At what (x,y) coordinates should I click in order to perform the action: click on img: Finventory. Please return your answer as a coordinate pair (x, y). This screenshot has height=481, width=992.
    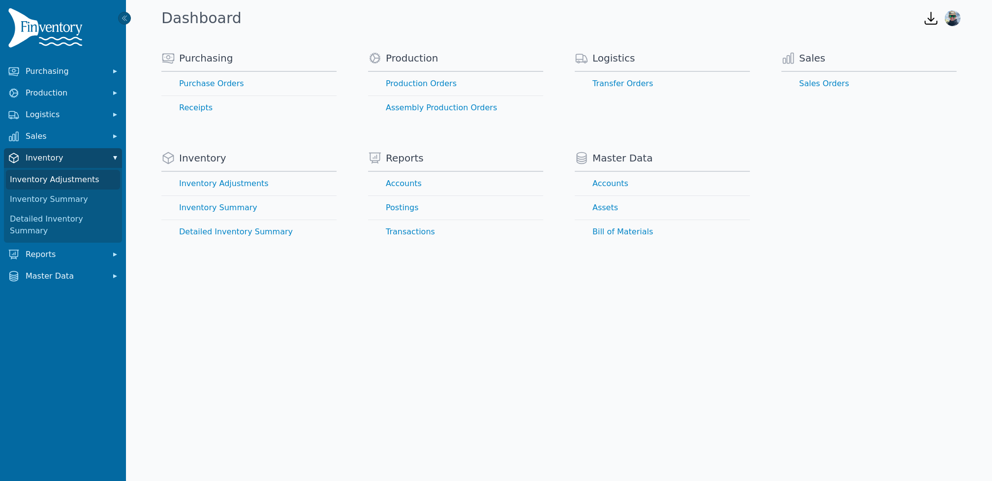
    Looking at the image, I should click on (47, 30).